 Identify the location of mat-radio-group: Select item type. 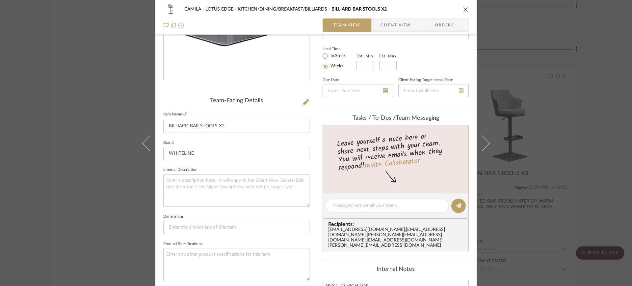
(340, 61).